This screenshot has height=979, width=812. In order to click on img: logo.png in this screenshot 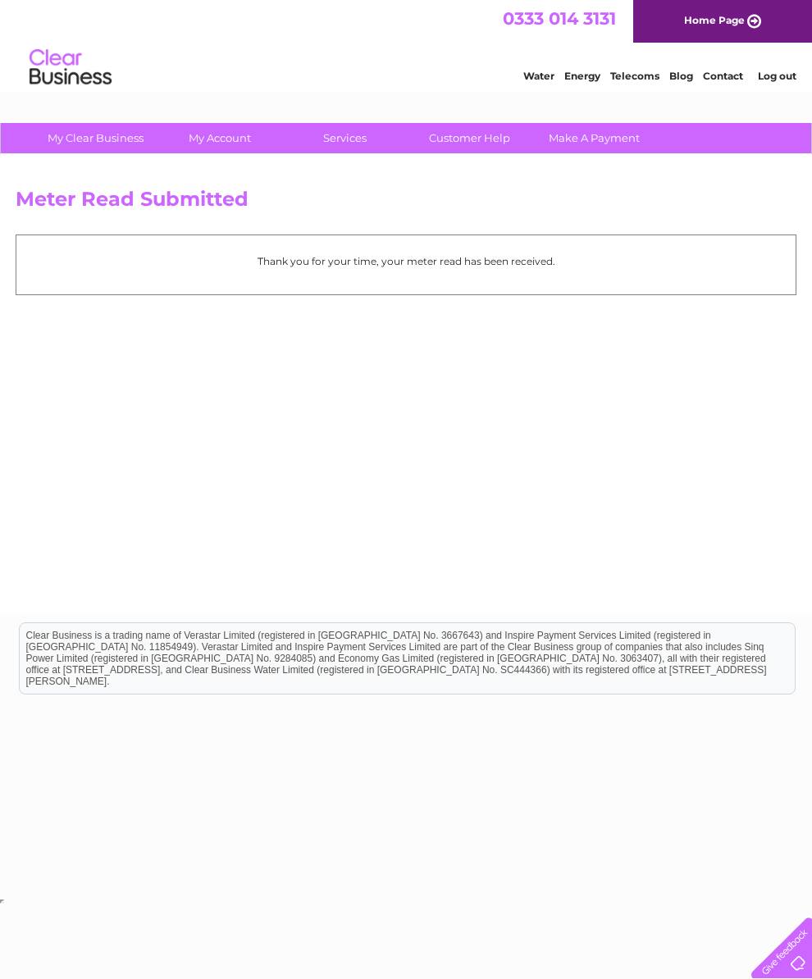, I will do `click(71, 67)`.